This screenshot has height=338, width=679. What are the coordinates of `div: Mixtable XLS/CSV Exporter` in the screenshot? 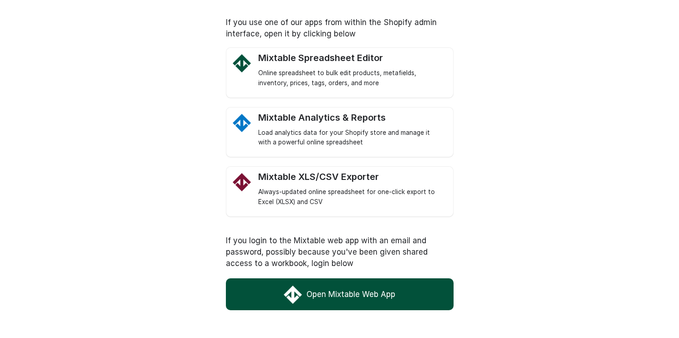 It's located at (351, 177).